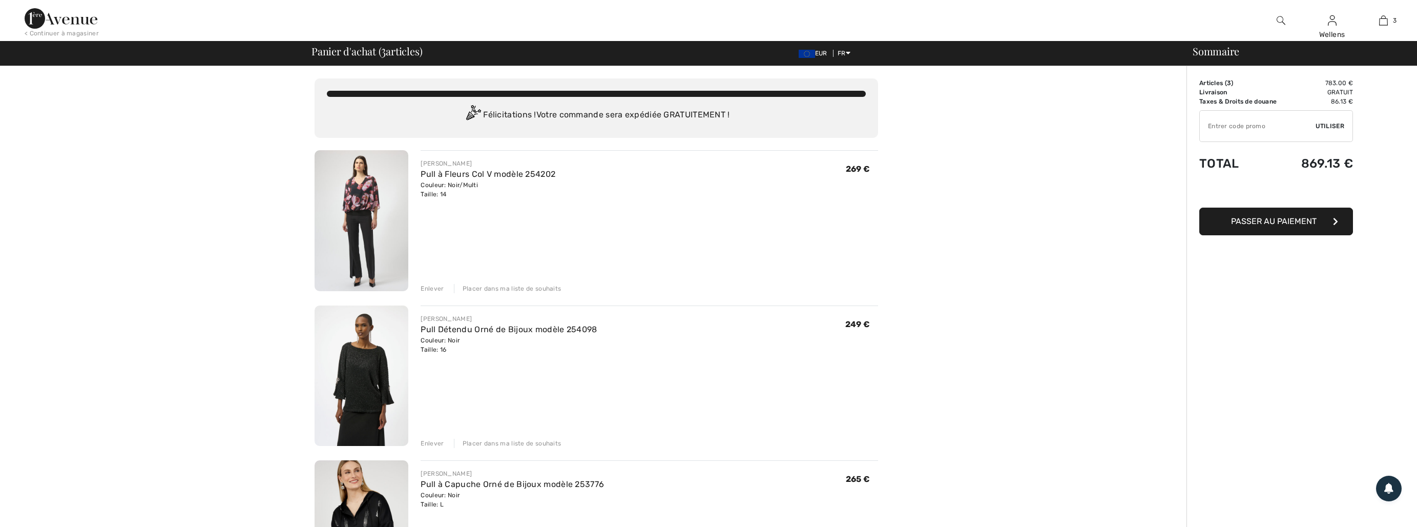  I want to click on img: Pull Détendu Orné de Bijoux modèle 254098, so click(361, 376).